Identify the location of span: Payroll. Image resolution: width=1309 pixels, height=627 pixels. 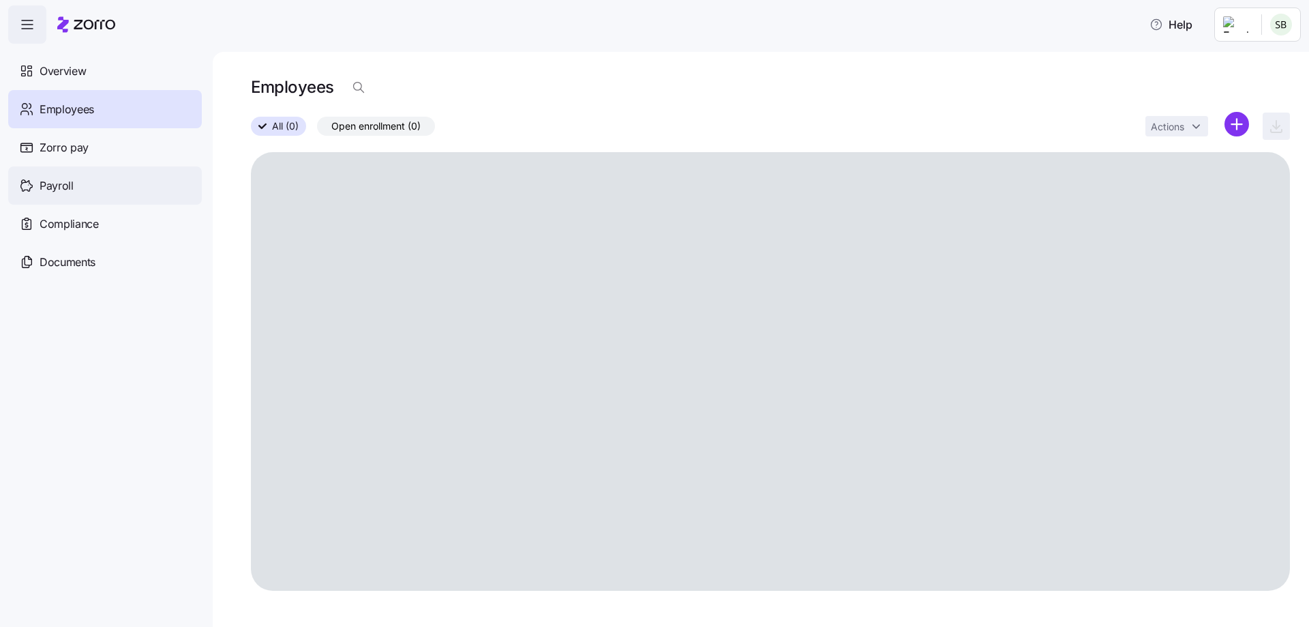
(57, 185).